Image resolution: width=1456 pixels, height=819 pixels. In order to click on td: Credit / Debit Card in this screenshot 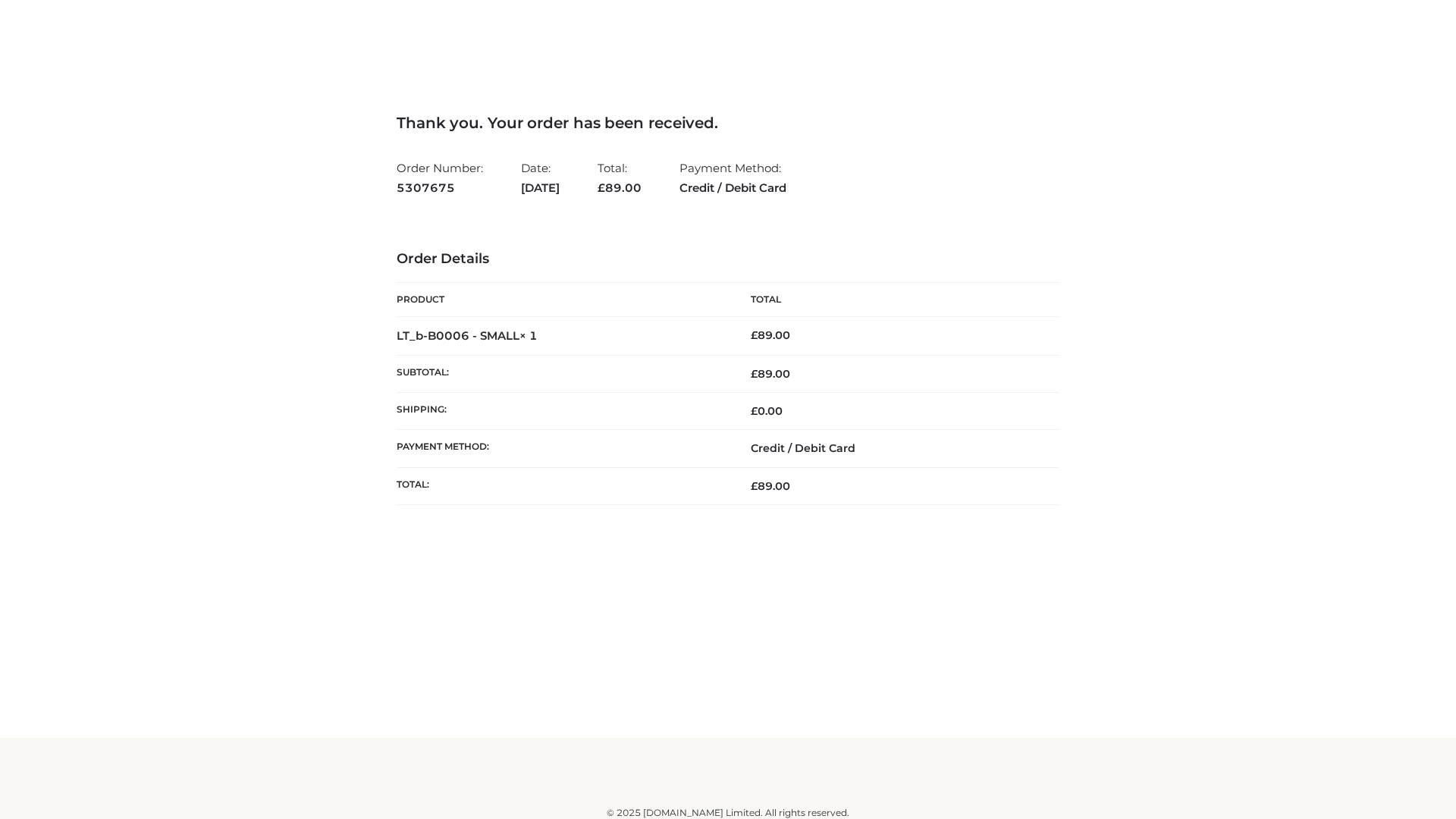, I will do `click(894, 448)`.